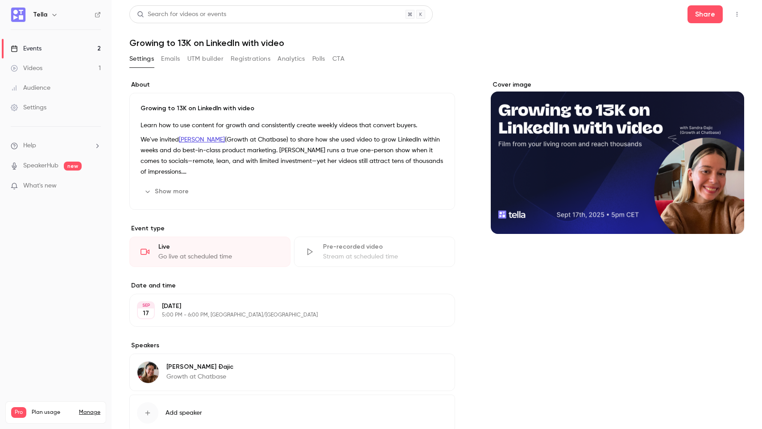  I want to click on div: Go live at scheduled time, so click(219, 257).